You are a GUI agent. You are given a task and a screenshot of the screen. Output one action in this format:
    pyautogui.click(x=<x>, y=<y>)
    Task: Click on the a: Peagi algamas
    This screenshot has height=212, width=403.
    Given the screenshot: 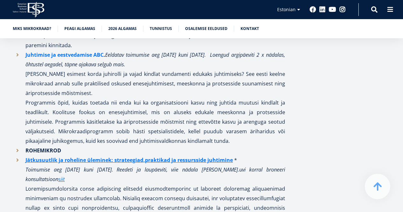 What is the action you would take?
    pyautogui.click(x=80, y=29)
    